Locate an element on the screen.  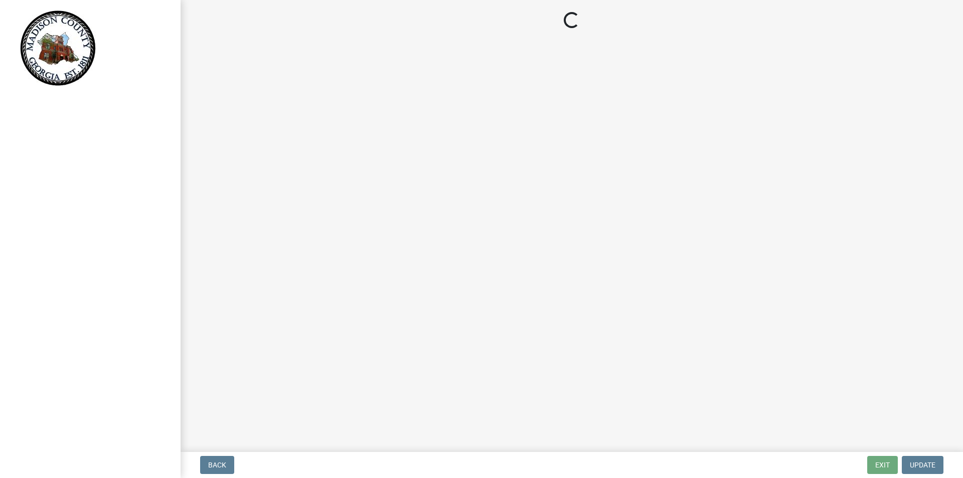
button: Exit is located at coordinates (882, 465).